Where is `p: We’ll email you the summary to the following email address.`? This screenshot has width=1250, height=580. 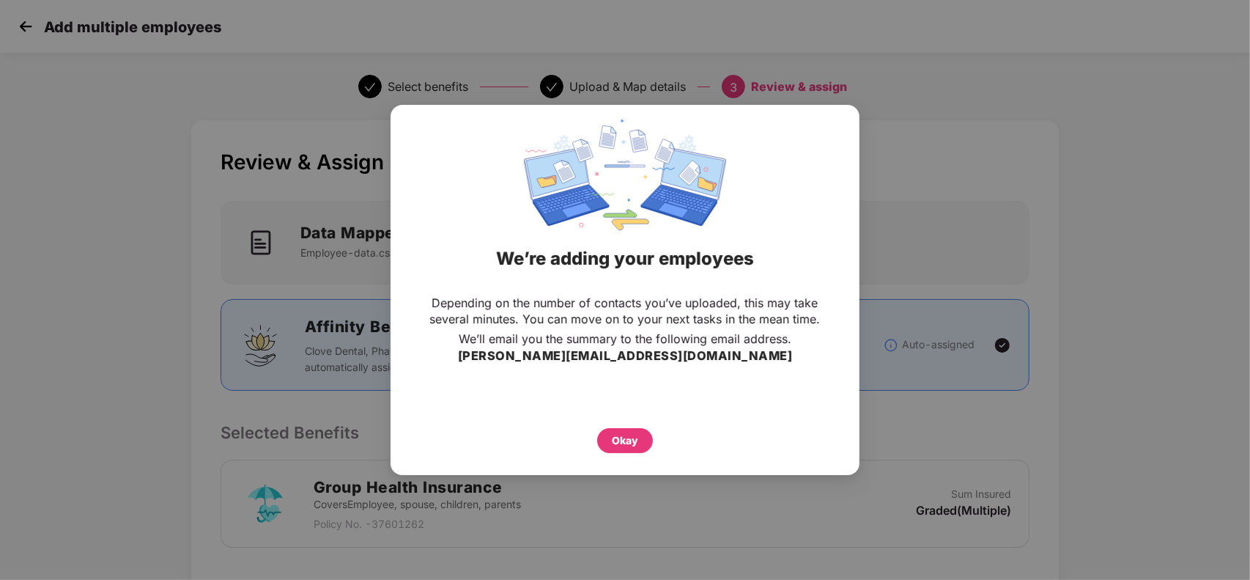 p: We’ll email you the summary to the following email address. is located at coordinates (625, 339).